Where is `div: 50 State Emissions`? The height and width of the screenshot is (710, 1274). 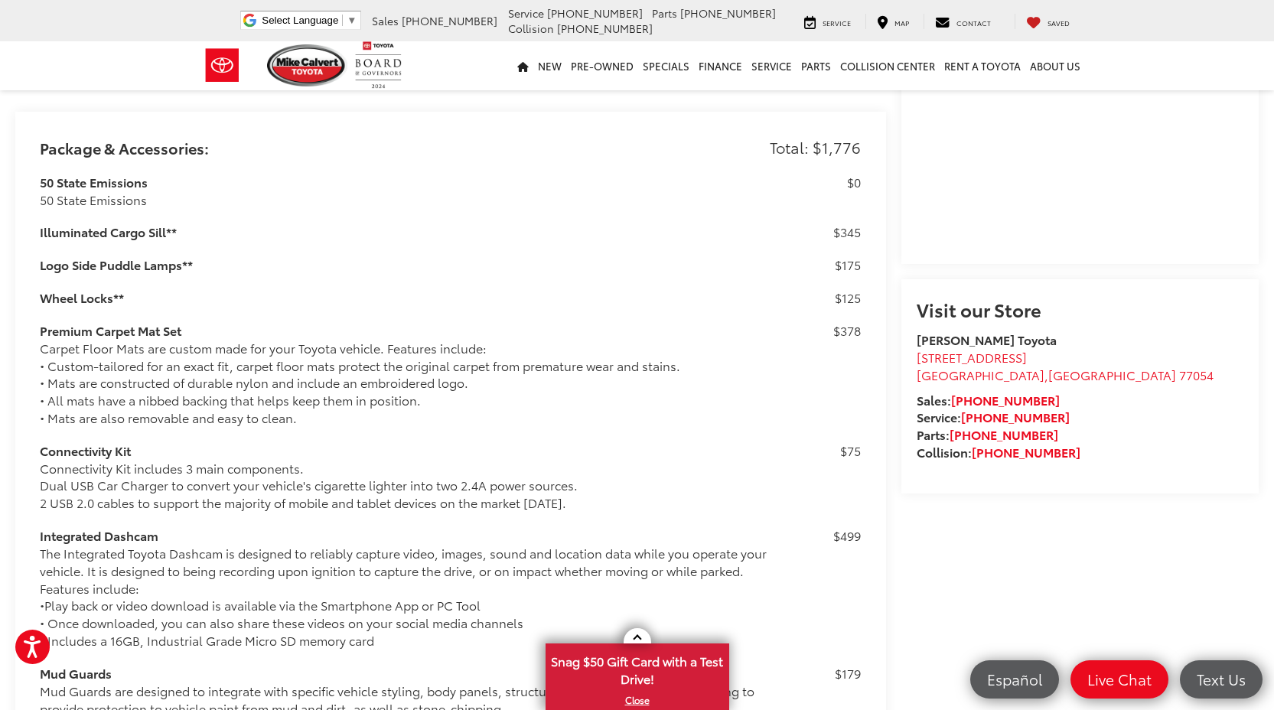 div: 50 State Emissions is located at coordinates (412, 200).